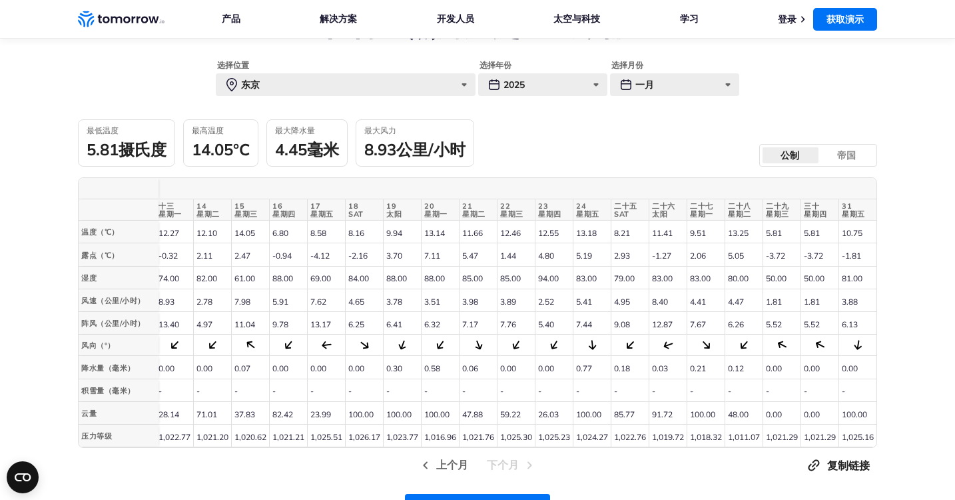  Describe the element at coordinates (108, 368) in the screenshot. I see `font: 降水量（毫米）` at that location.